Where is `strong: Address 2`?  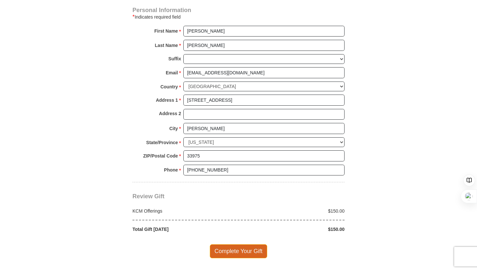
strong: Address 2 is located at coordinates (170, 114).